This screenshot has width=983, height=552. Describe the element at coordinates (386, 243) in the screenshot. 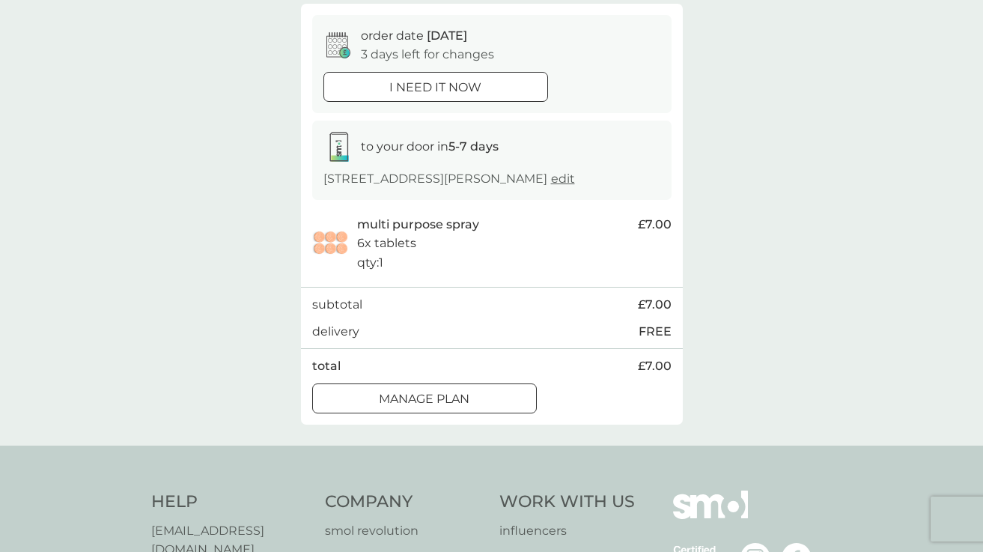

I see `p: 6x tablets` at that location.